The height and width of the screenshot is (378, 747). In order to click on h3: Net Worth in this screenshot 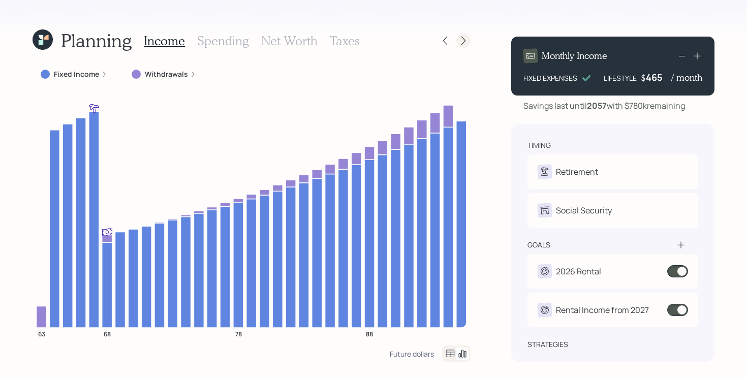, I will do `click(289, 41)`.